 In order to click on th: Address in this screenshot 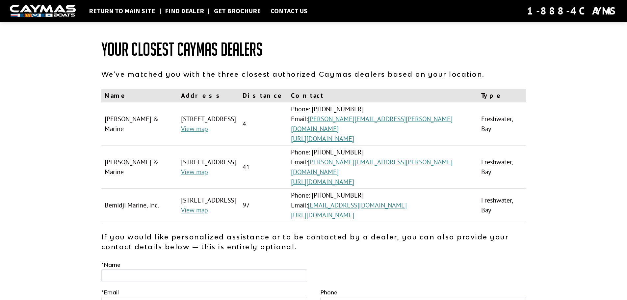, I will do `click(208, 95)`.